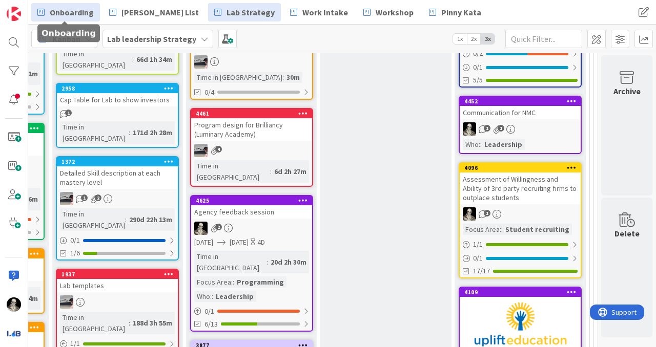 This screenshot has width=656, height=347. What do you see at coordinates (627, 91) in the screenshot?
I see `div: Archive` at bounding box center [627, 91].